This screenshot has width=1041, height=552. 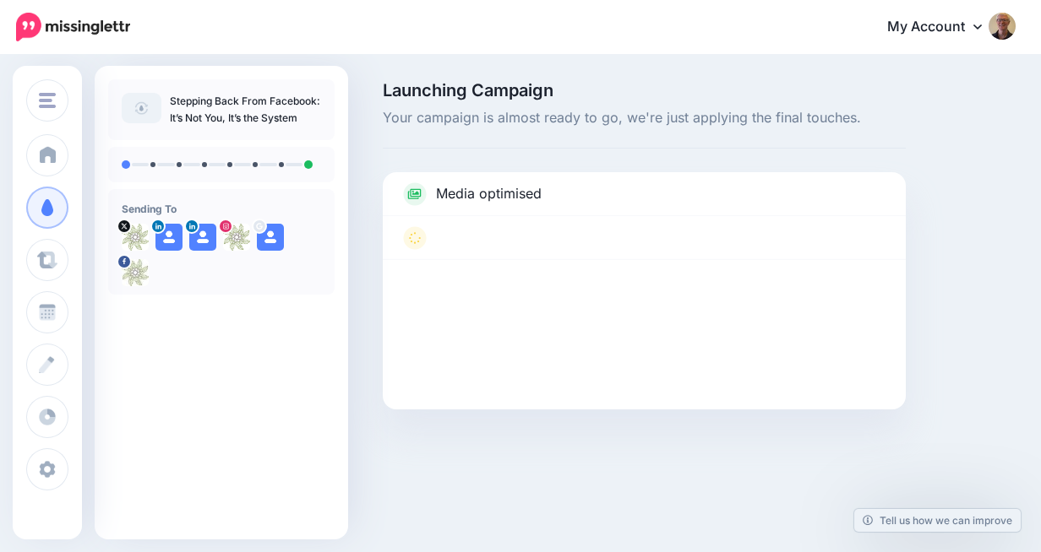 I want to click on img: eX5s7rff-35841.jpg, so click(x=135, y=237).